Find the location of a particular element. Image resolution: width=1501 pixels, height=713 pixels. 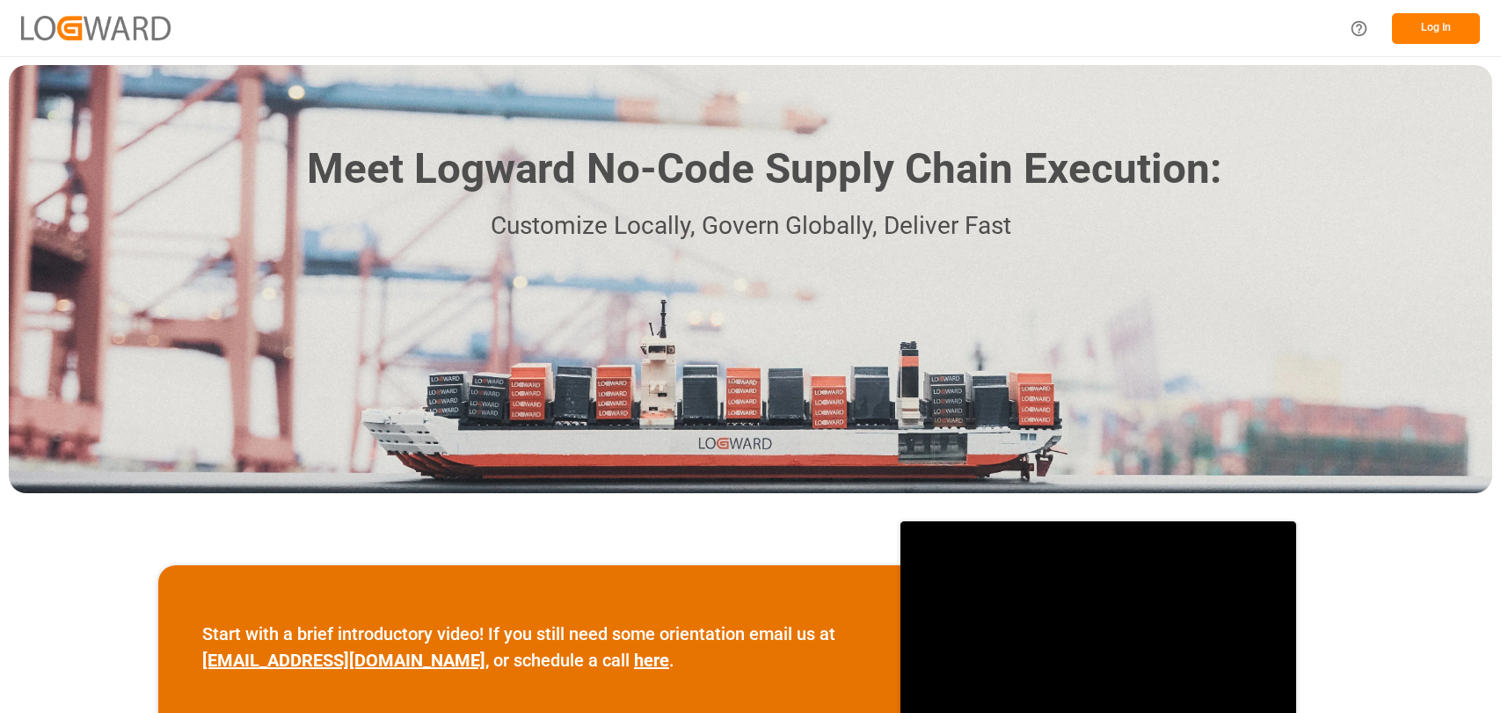

h1: Meet Logward No-Code Supply Chain Execution: is located at coordinates (764, 169).